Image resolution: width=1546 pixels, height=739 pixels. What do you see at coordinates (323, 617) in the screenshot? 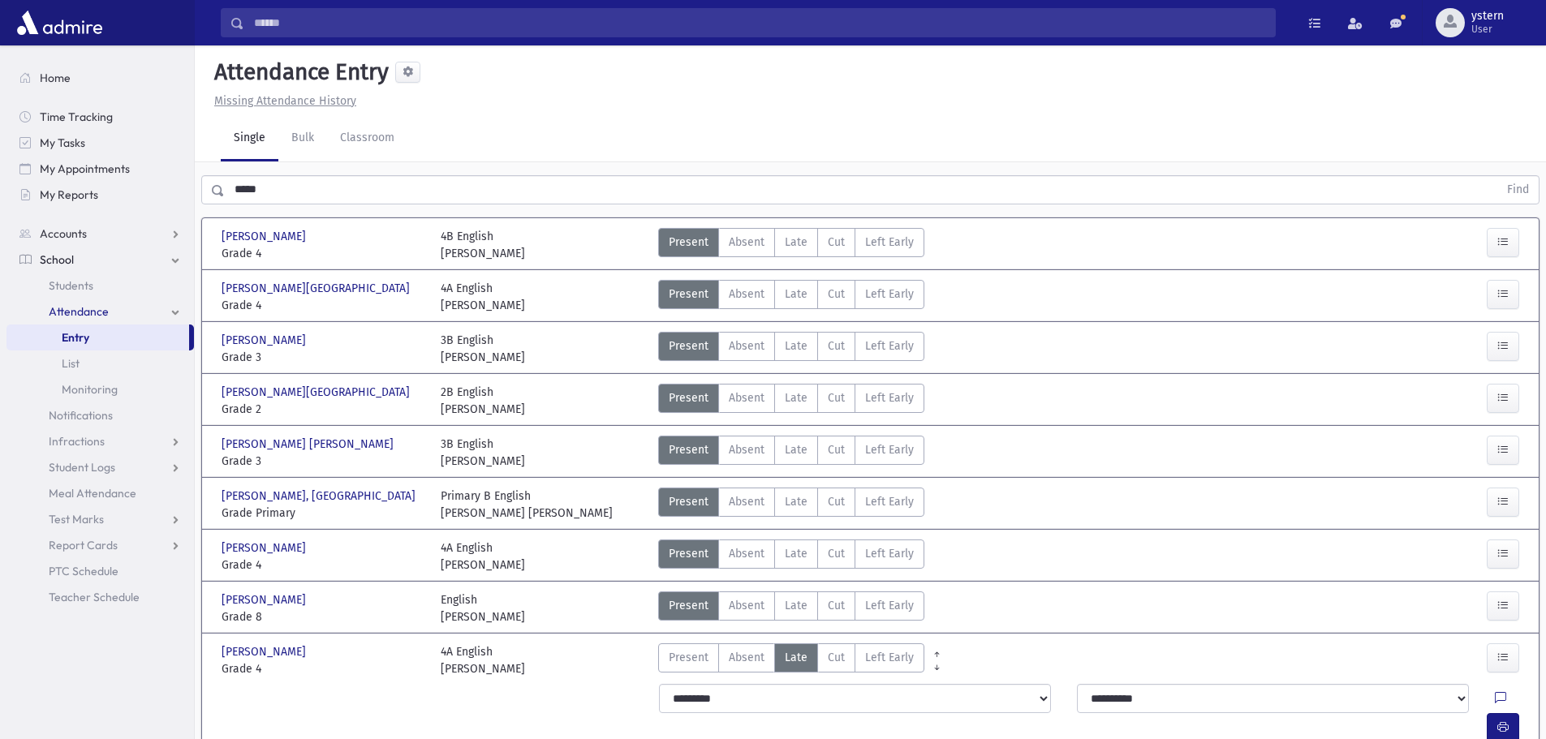
I see `span: Grade 8` at bounding box center [323, 617].